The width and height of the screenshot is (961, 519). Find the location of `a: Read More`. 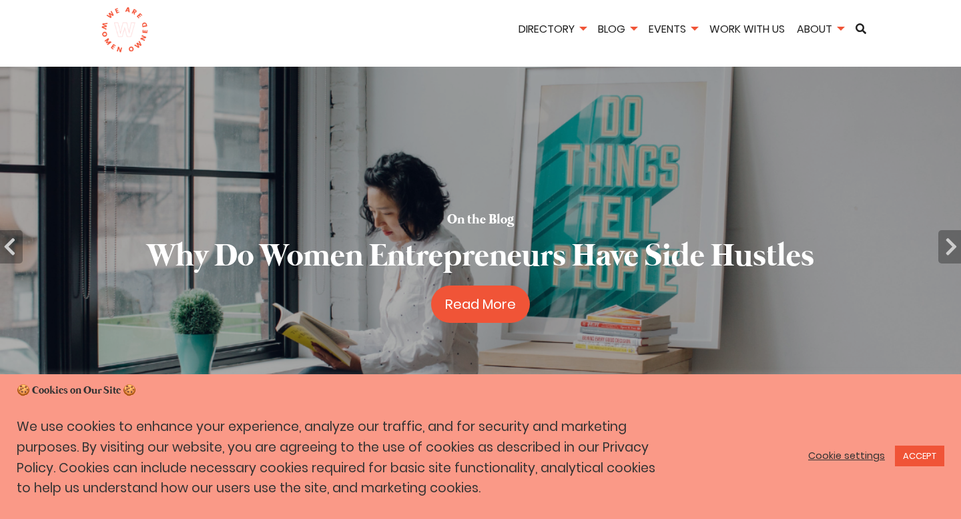

a: Read More is located at coordinates (481, 304).